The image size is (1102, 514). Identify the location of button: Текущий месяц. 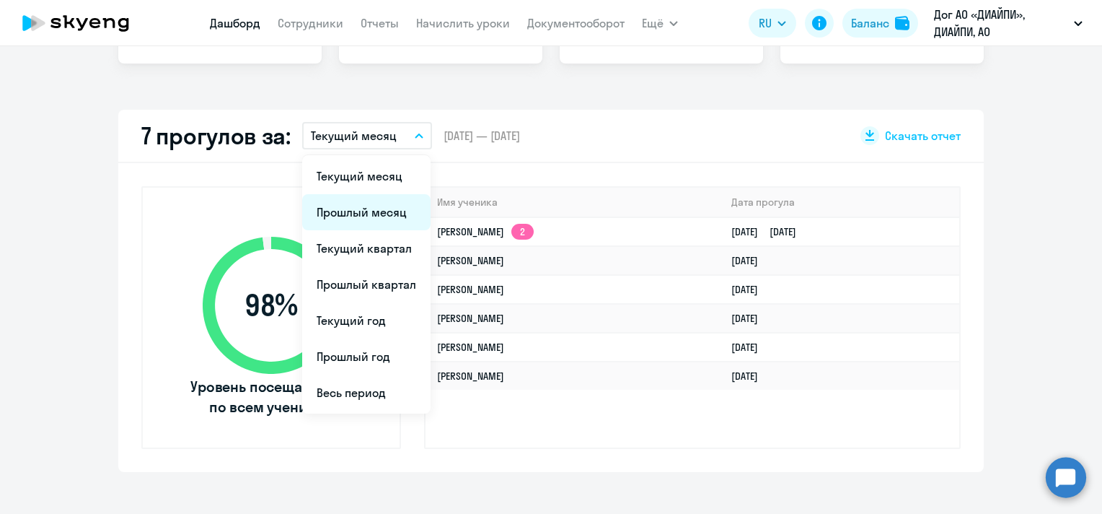
(367, 136).